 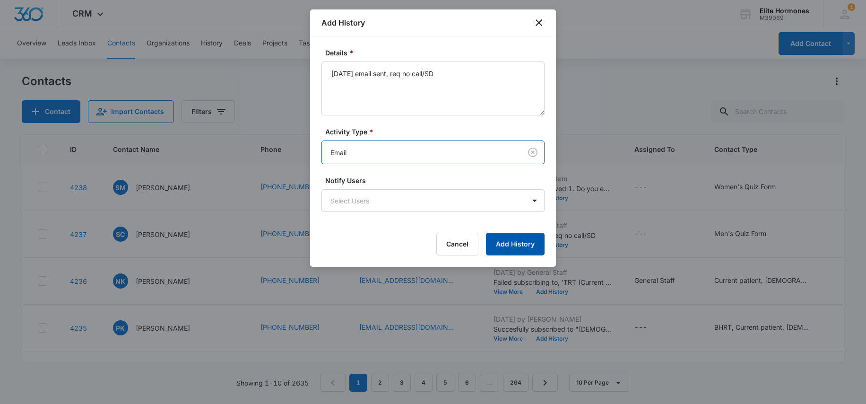 What do you see at coordinates (437, 180) in the screenshot?
I see `label: Notify Users` at bounding box center [437, 180].